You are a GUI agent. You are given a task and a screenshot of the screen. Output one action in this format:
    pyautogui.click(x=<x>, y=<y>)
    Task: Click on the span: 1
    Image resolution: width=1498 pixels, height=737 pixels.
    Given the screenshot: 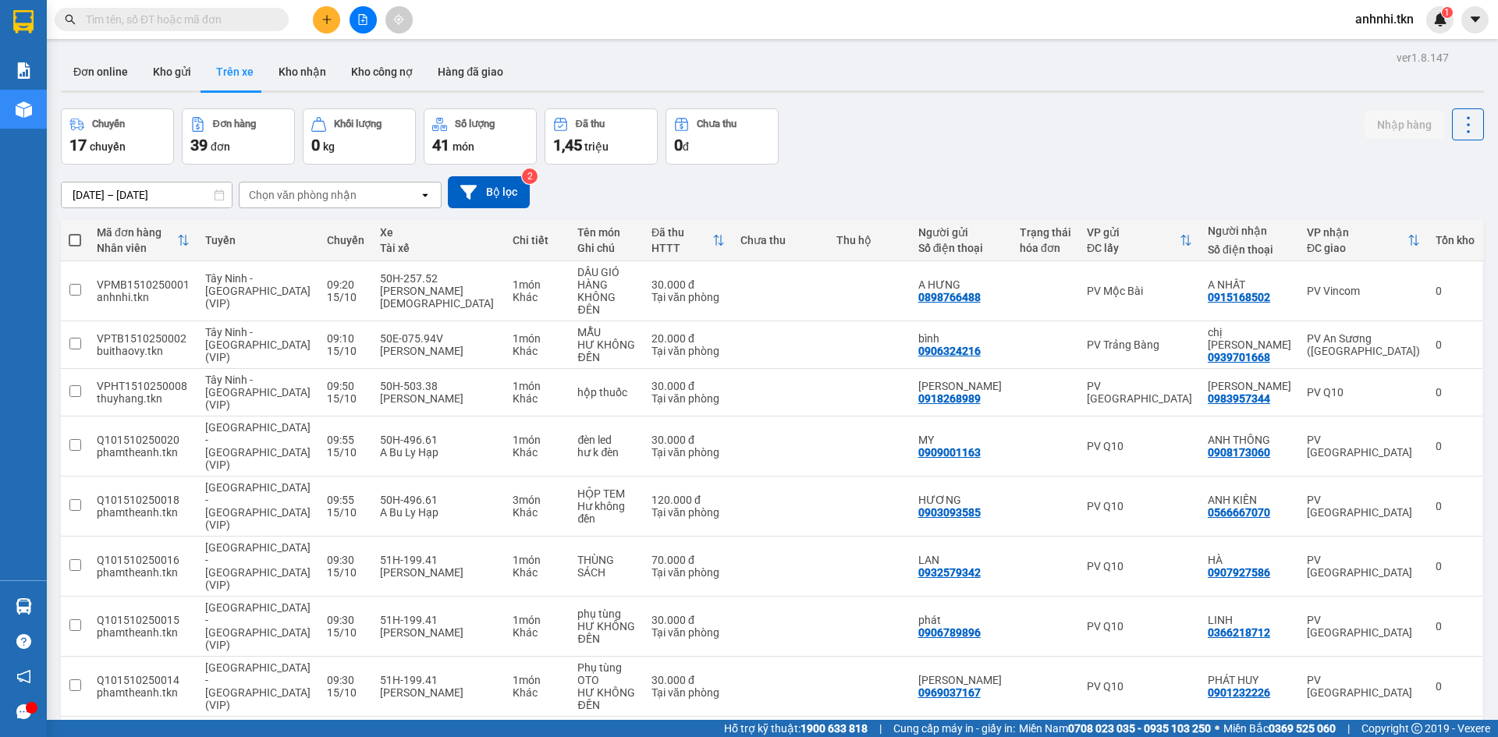 What is the action you would take?
    pyautogui.click(x=1447, y=12)
    